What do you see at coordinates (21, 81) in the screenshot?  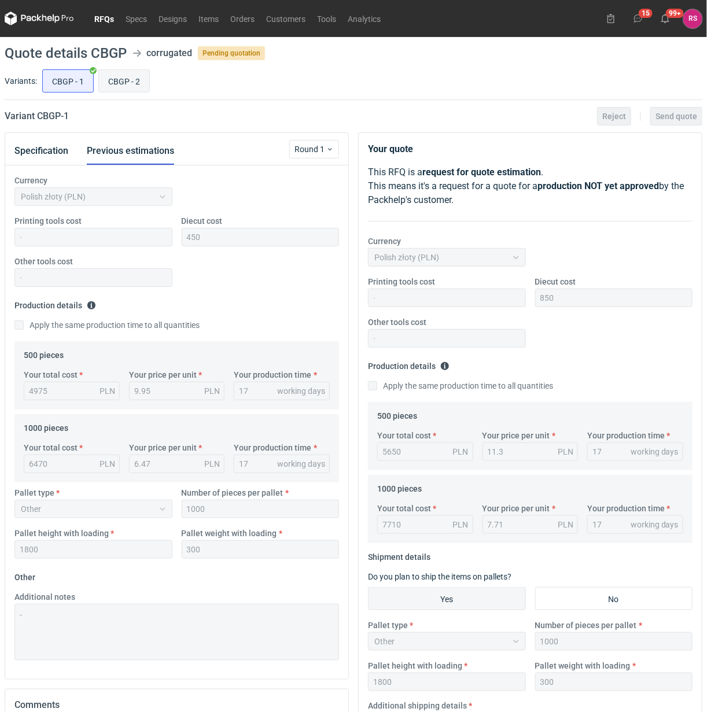 I see `label: Variants:` at bounding box center [21, 81].